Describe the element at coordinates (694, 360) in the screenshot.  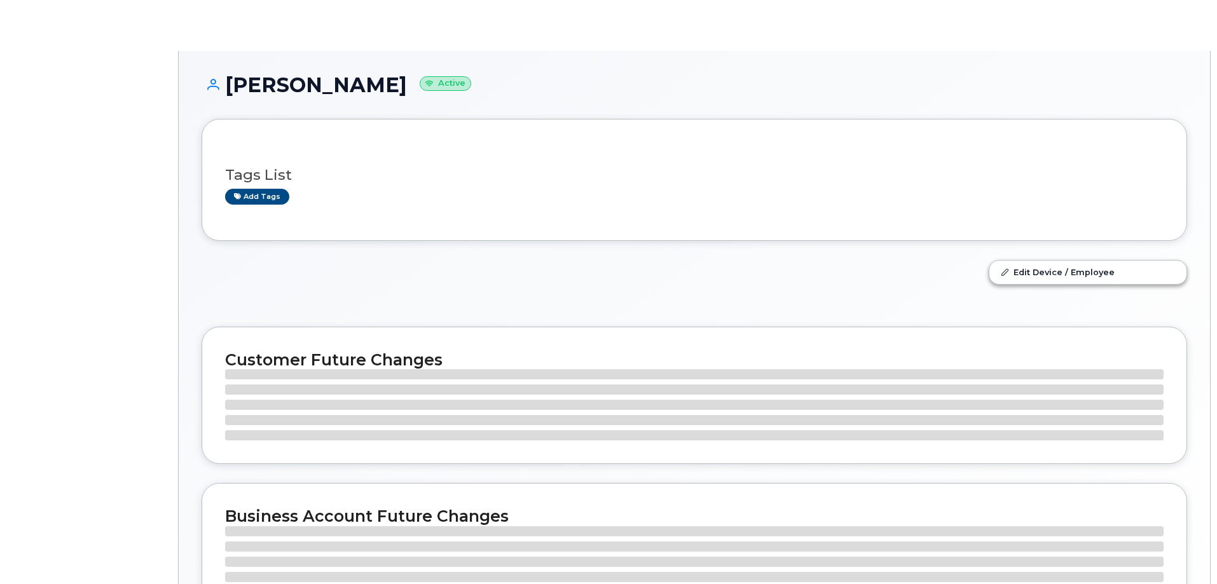
I see `h2: Customer Future Changes` at that location.